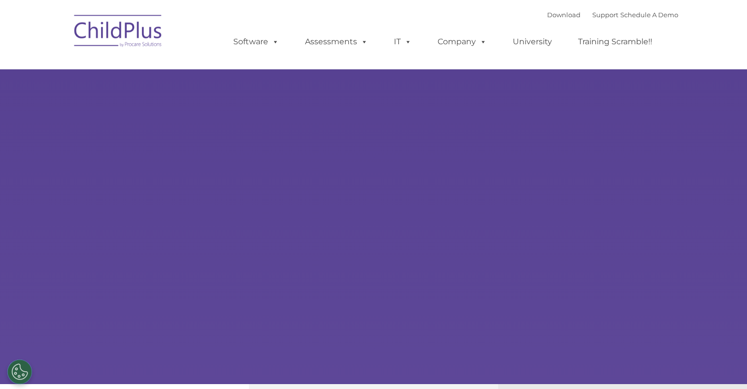 This screenshot has height=389, width=747. What do you see at coordinates (403, 42) in the screenshot?
I see `a: IT` at bounding box center [403, 42].